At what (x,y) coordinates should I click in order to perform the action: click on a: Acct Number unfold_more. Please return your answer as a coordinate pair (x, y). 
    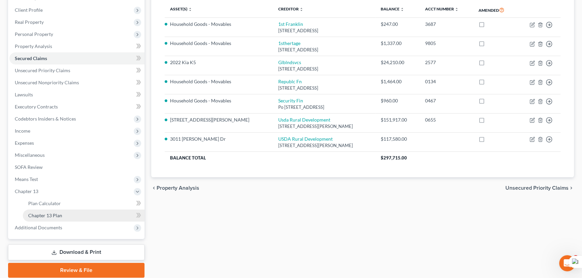
    Looking at the image, I should click on (442, 9).